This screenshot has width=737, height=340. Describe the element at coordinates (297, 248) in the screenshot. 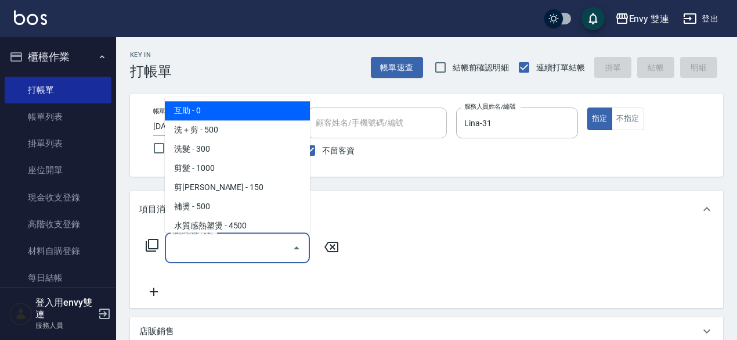

I see `button: Close` at that location.